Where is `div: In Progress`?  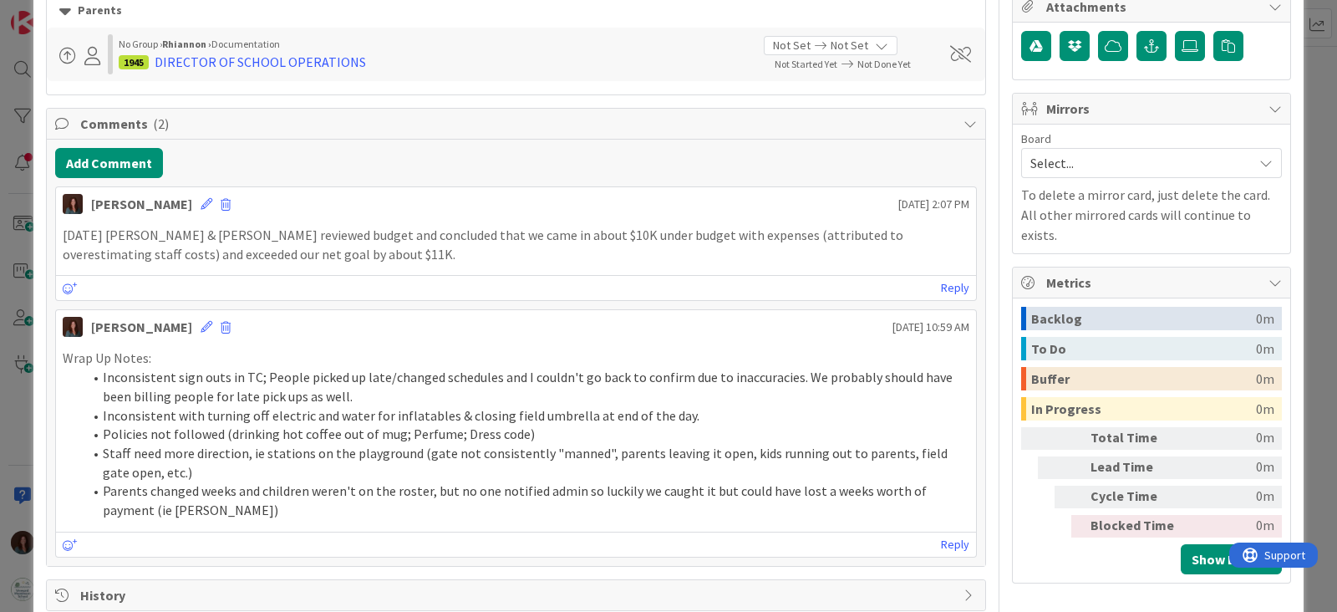 div: In Progress is located at coordinates (1143, 409).